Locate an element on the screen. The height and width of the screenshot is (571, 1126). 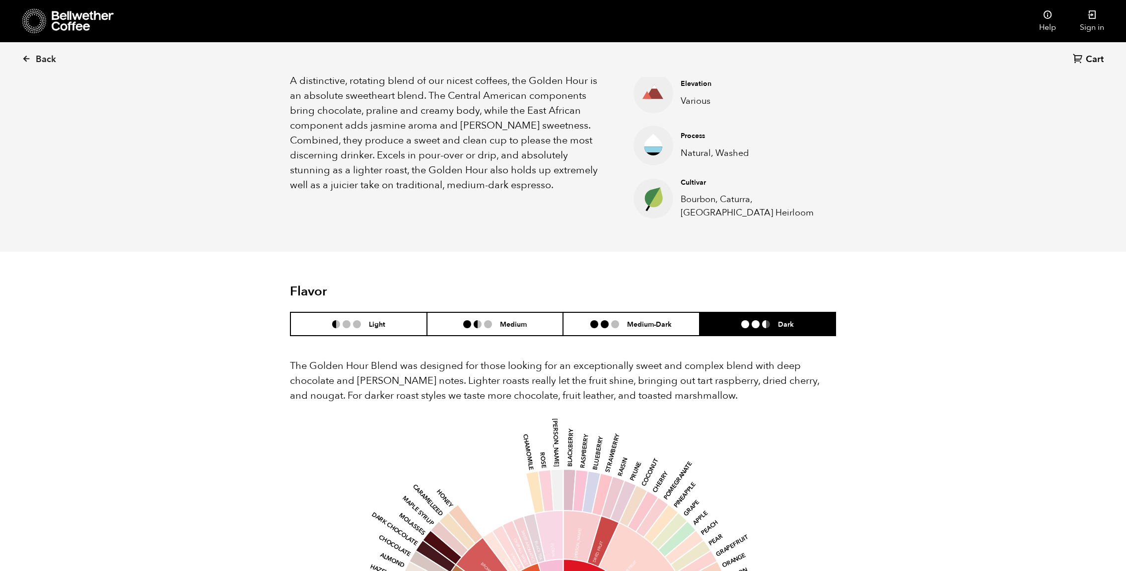
h4: Elevation is located at coordinates (751, 84).